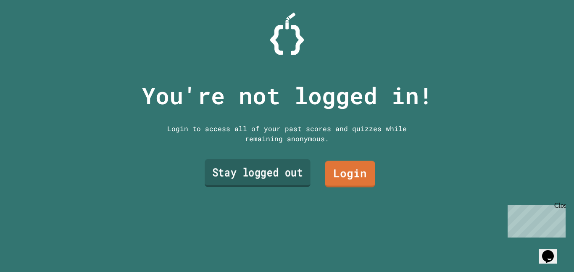 The width and height of the screenshot is (574, 272). Describe the element at coordinates (350, 174) in the screenshot. I see `a: Login` at that location.